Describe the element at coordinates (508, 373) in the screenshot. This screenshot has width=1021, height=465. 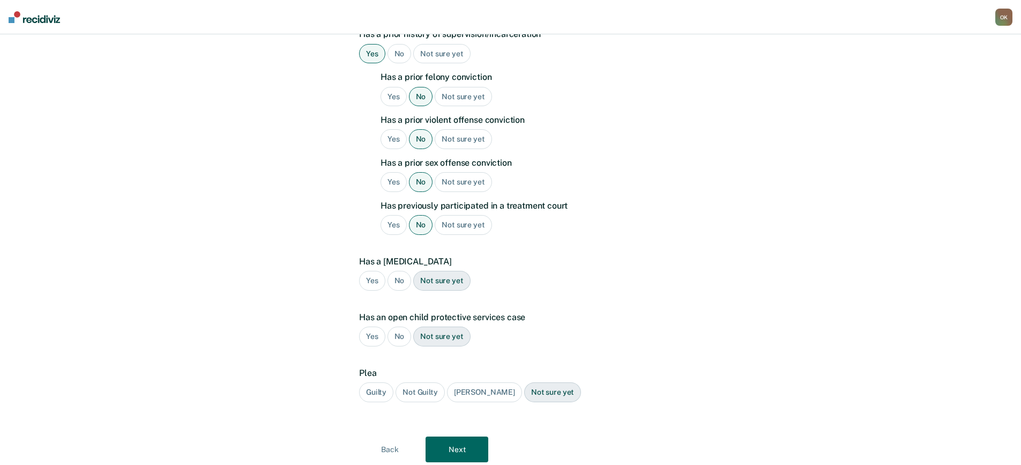
I see `label: Plea` at that location.